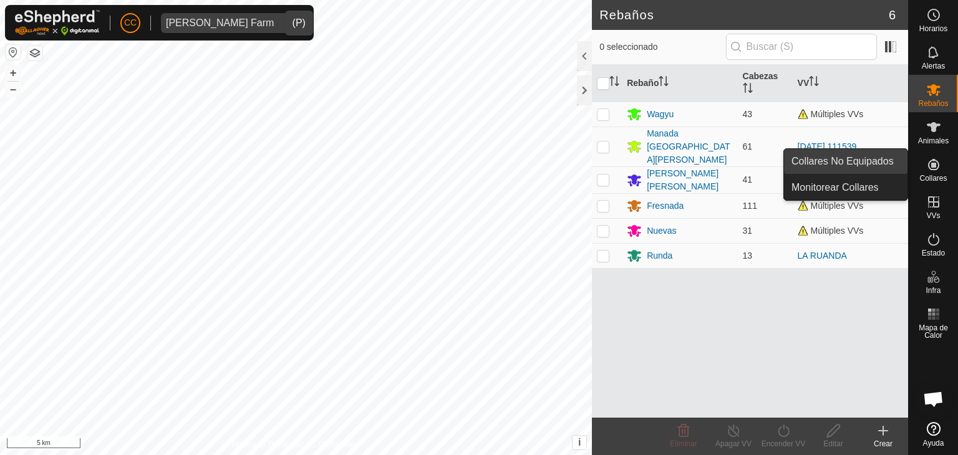  Describe the element at coordinates (934, 443) in the screenshot. I see `span: Ayuda` at that location.